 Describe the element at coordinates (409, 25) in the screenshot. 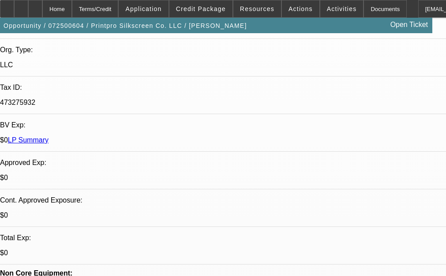

I see `a: Open Ticket` at that location.